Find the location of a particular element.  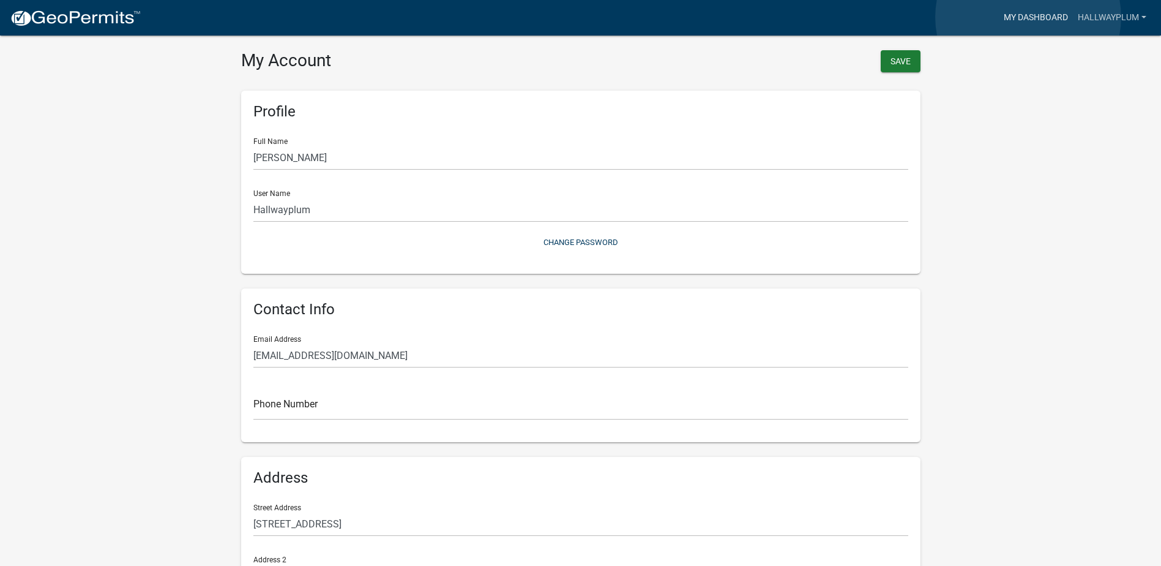

a: Hallwayplum is located at coordinates (1112, 18).